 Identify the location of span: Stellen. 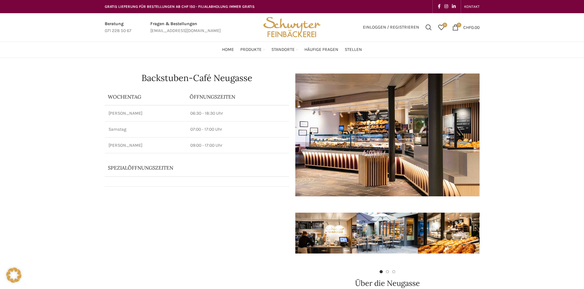
(353, 50).